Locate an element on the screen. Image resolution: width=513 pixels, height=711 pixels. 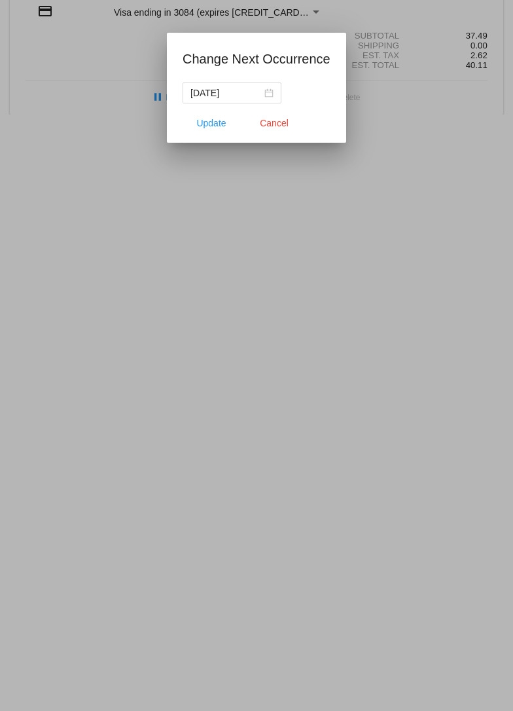
span: Update is located at coordinates (211, 123).